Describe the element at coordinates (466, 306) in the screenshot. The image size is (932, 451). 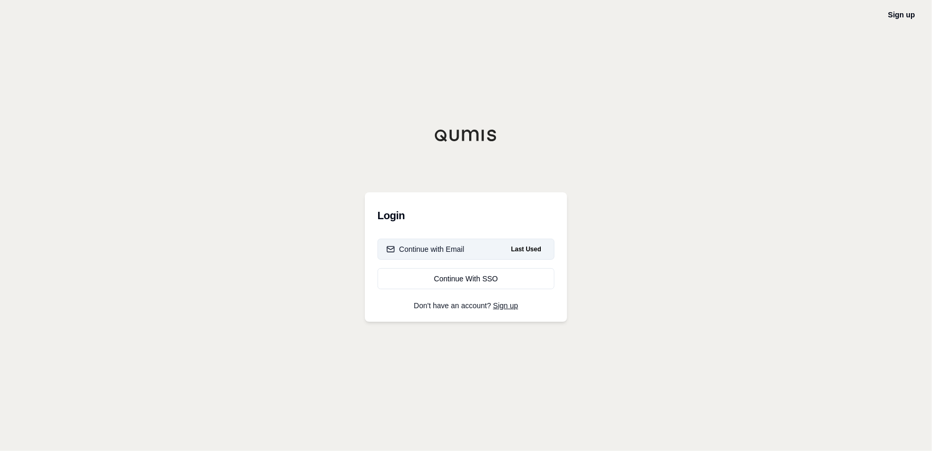
I see `p: Don't have an account?` at that location.